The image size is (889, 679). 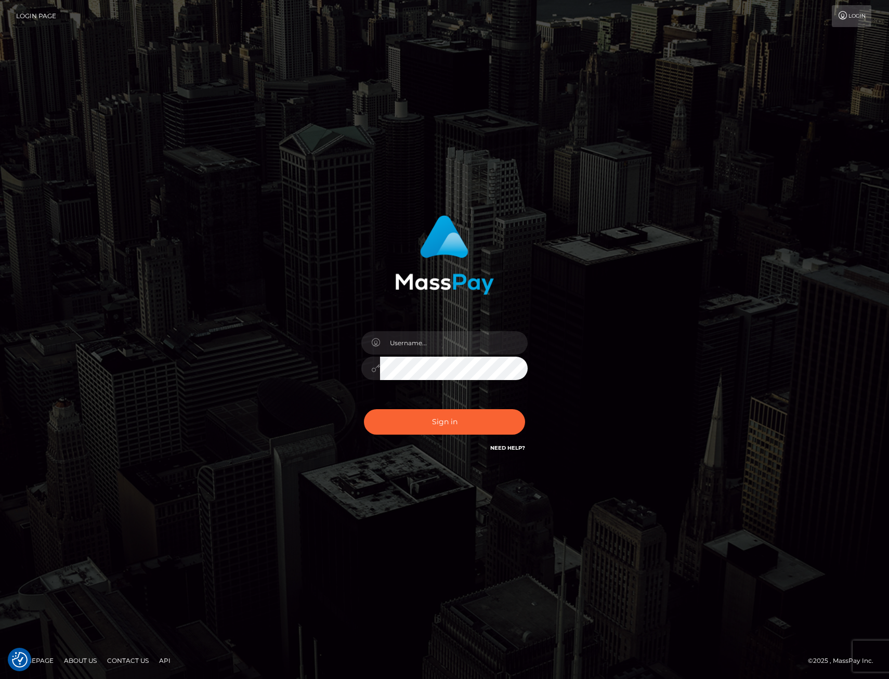 What do you see at coordinates (128, 660) in the screenshot?
I see `a: Contact Us` at bounding box center [128, 660].